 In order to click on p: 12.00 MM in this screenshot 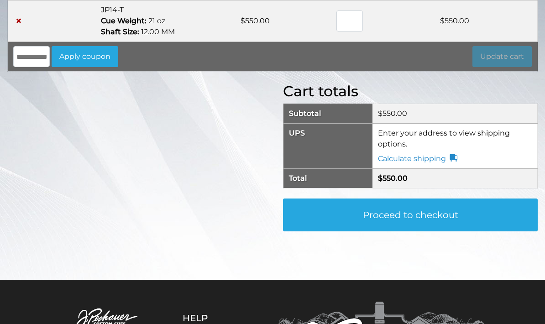, I will do `click(165, 32)`.